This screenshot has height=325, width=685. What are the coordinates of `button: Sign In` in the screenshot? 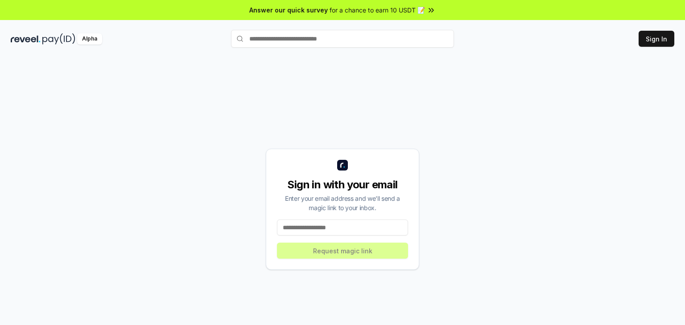 It's located at (656, 39).